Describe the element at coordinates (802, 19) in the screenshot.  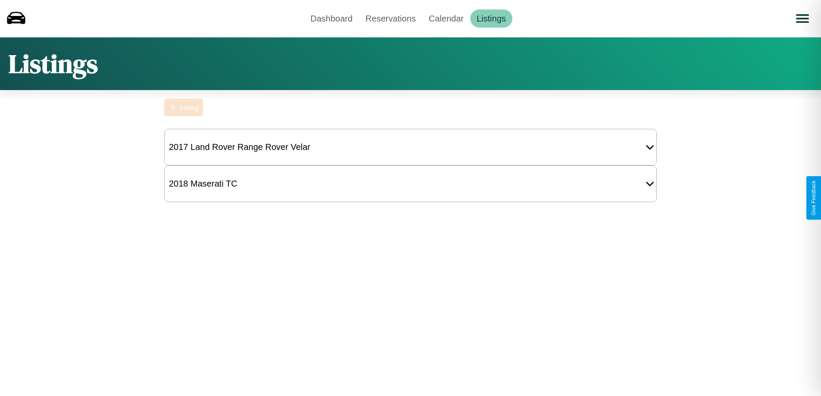
I see `button: Open menu` at that location.